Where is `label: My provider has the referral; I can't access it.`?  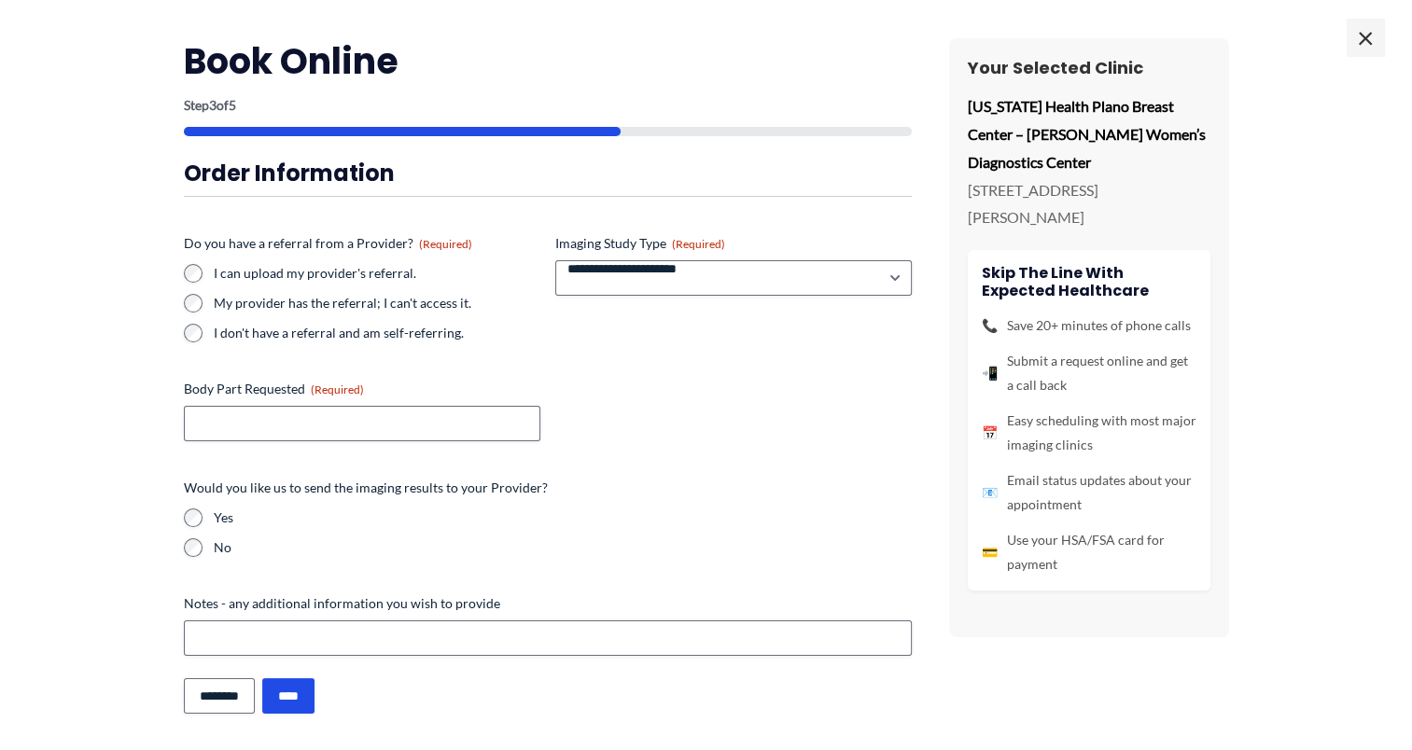
label: My provider has the referral; I can't access it. is located at coordinates (377, 303).